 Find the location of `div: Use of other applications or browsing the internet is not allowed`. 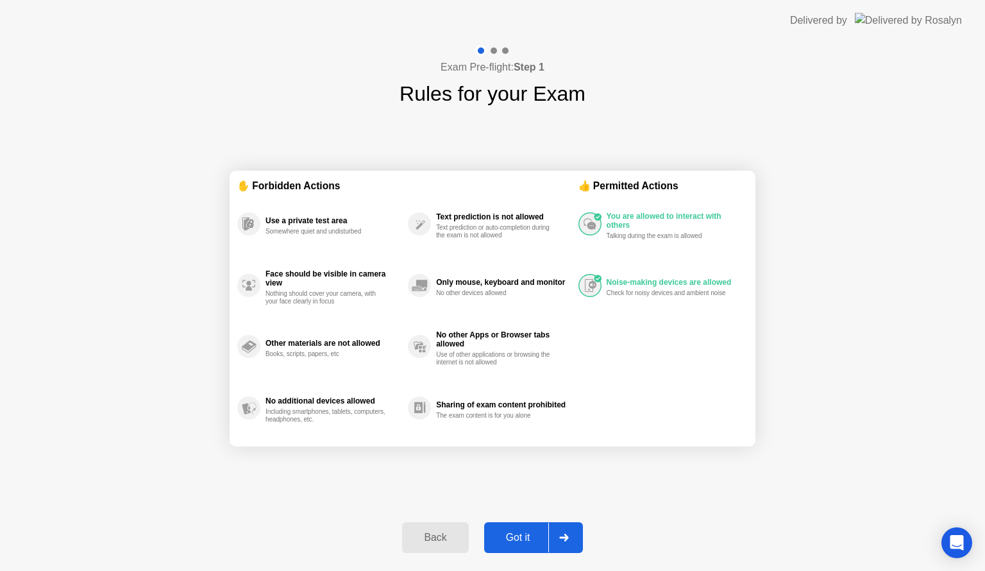

div: Use of other applications or browsing the internet is not allowed is located at coordinates (496, 358).